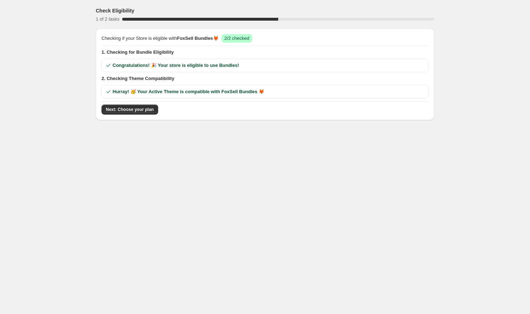 The width and height of the screenshot is (530, 314). I want to click on span: 1. Checking for Bundle Eligibility, so click(265, 52).